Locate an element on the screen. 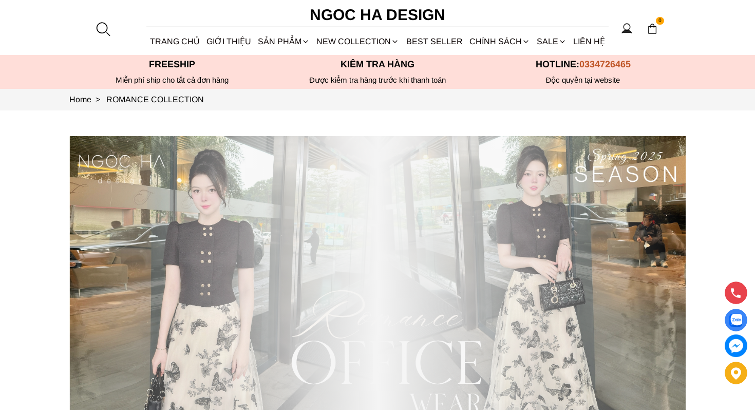  a: GIỚI THIỆU is located at coordinates (229, 41).